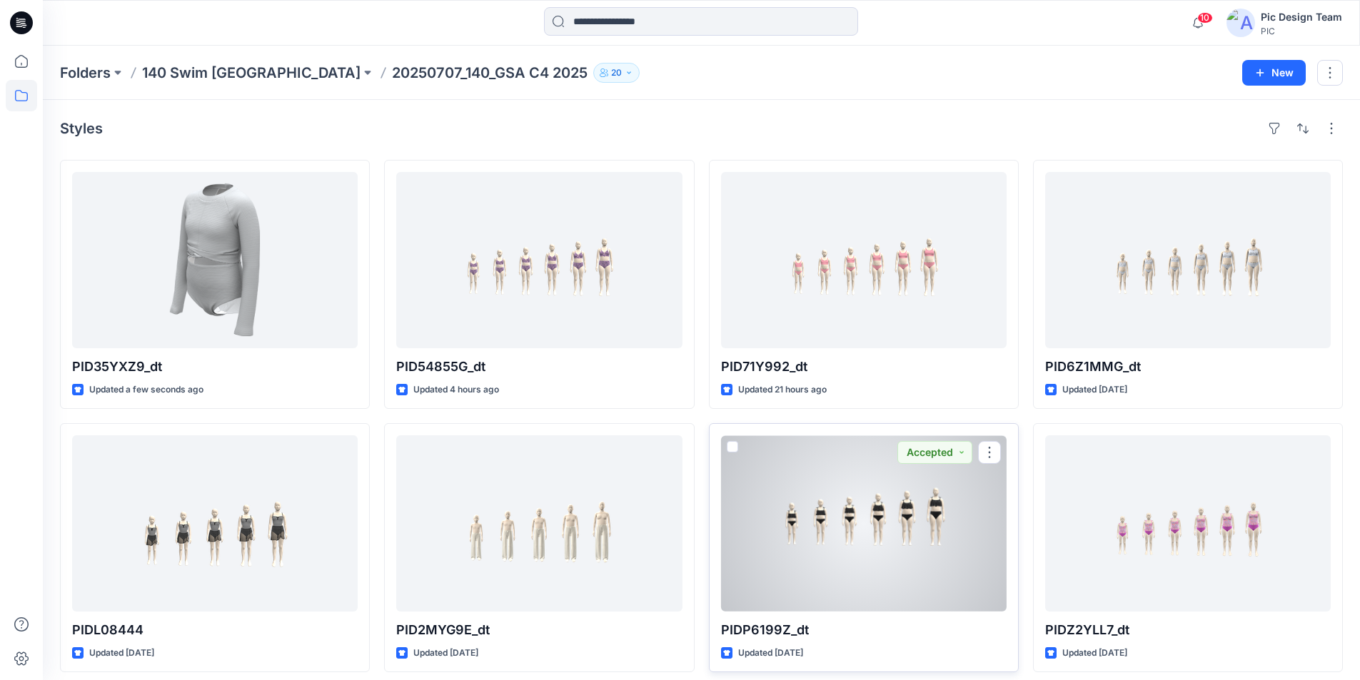  Describe the element at coordinates (864, 523) in the screenshot. I see `a: PIDP6199Z_dt` at that location.